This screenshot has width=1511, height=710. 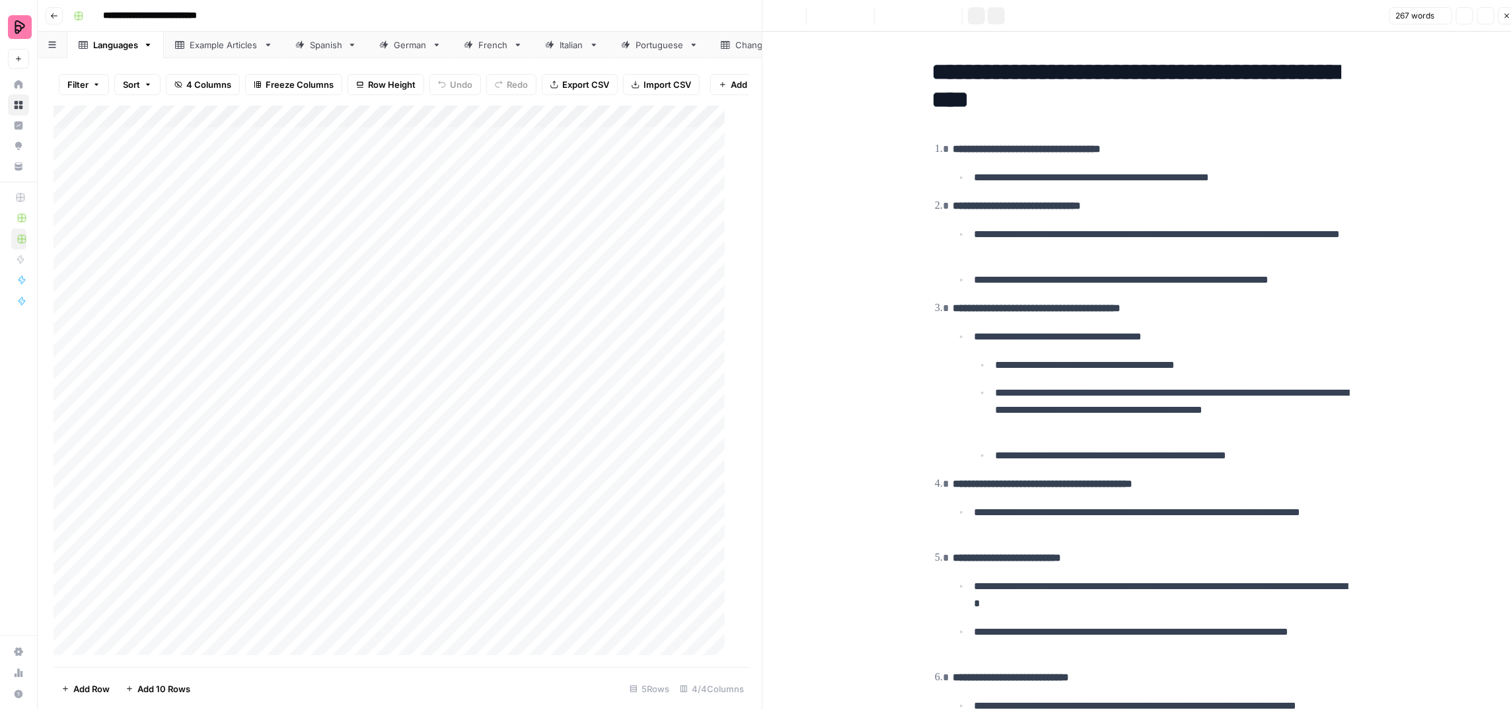 What do you see at coordinates (19, 27) in the screenshot?
I see `button: Workspace: Preply` at bounding box center [19, 27].